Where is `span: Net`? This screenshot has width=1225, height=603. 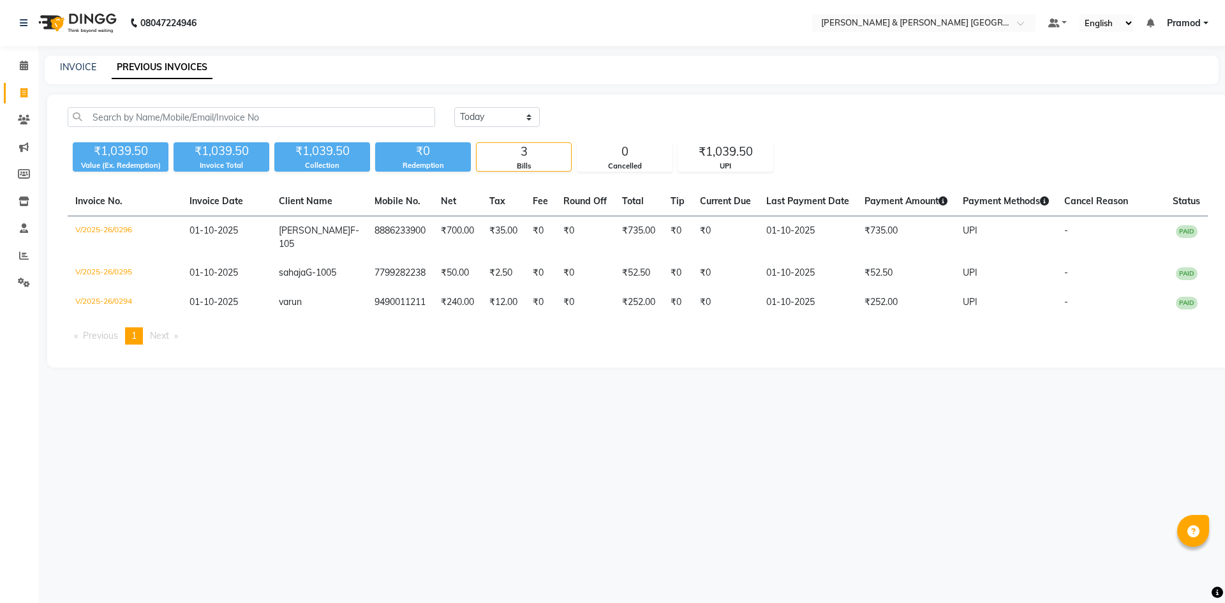
span: Net is located at coordinates (448, 201).